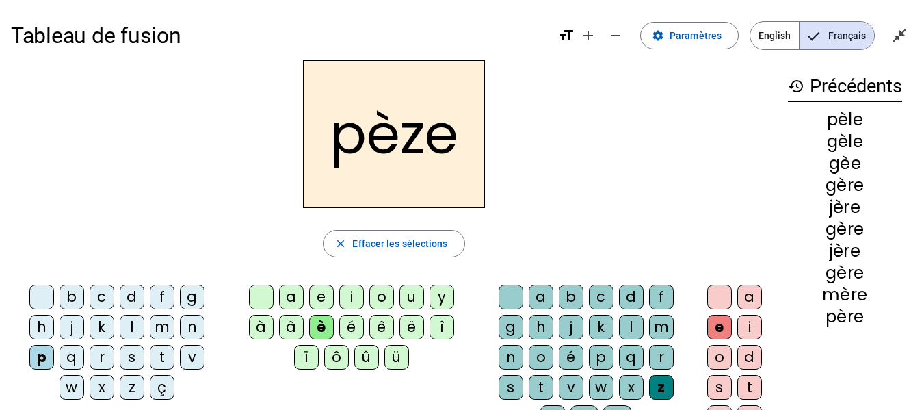 This screenshot has height=410, width=924. What do you see at coordinates (397, 357) in the screenshot?
I see `div: ü` at bounding box center [397, 357].